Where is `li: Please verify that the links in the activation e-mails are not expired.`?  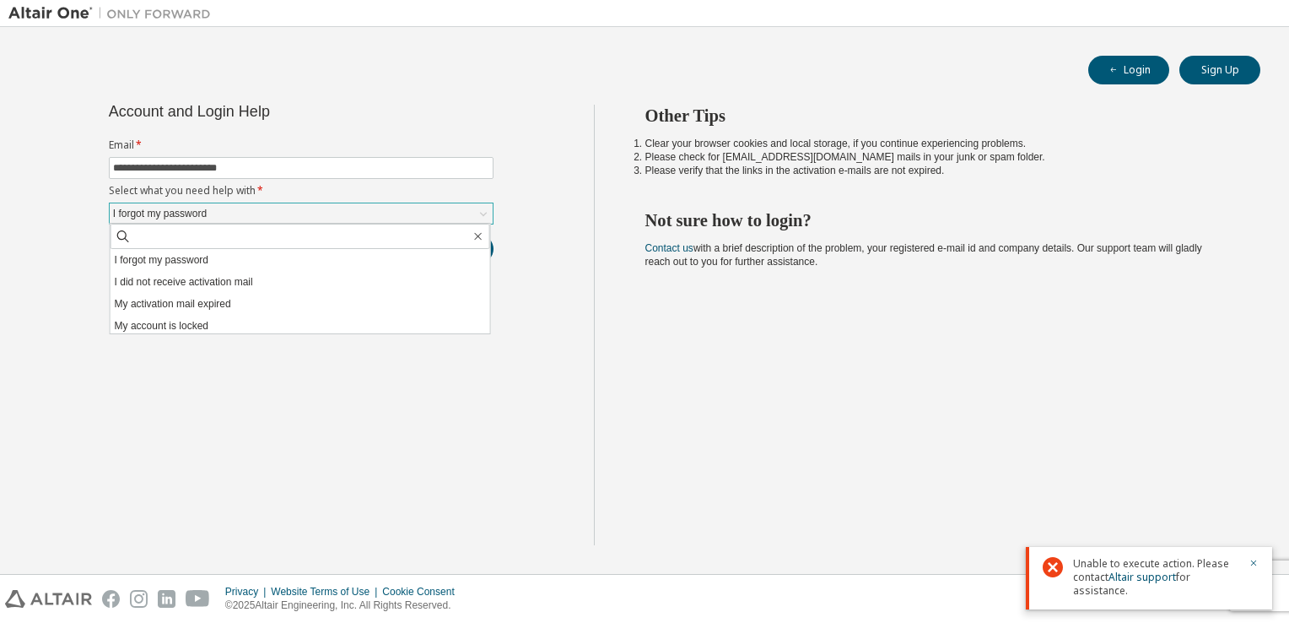
li: Please verify that the links in the activation e-mails are not expired. is located at coordinates (938, 170).